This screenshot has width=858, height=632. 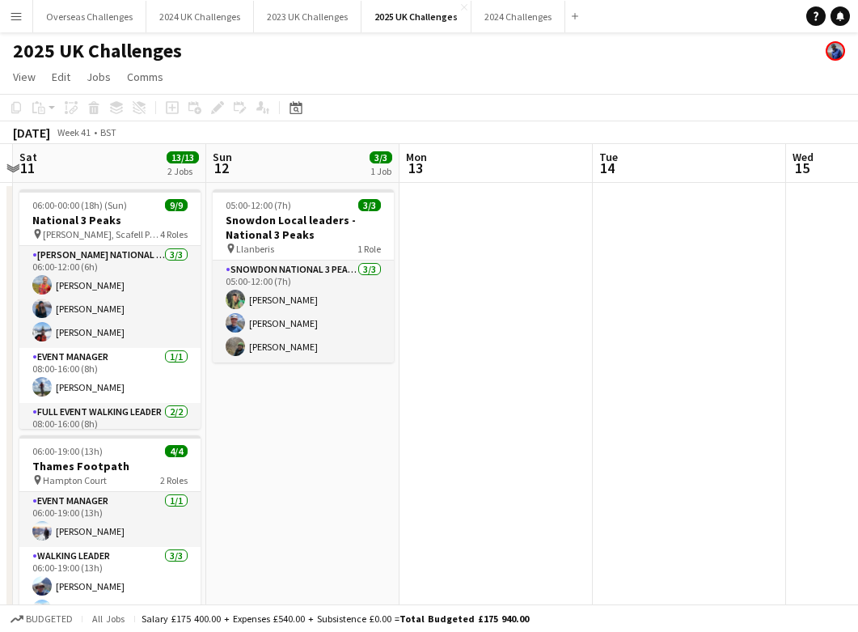 What do you see at coordinates (24, 77) in the screenshot?
I see `a: View` at bounding box center [24, 77].